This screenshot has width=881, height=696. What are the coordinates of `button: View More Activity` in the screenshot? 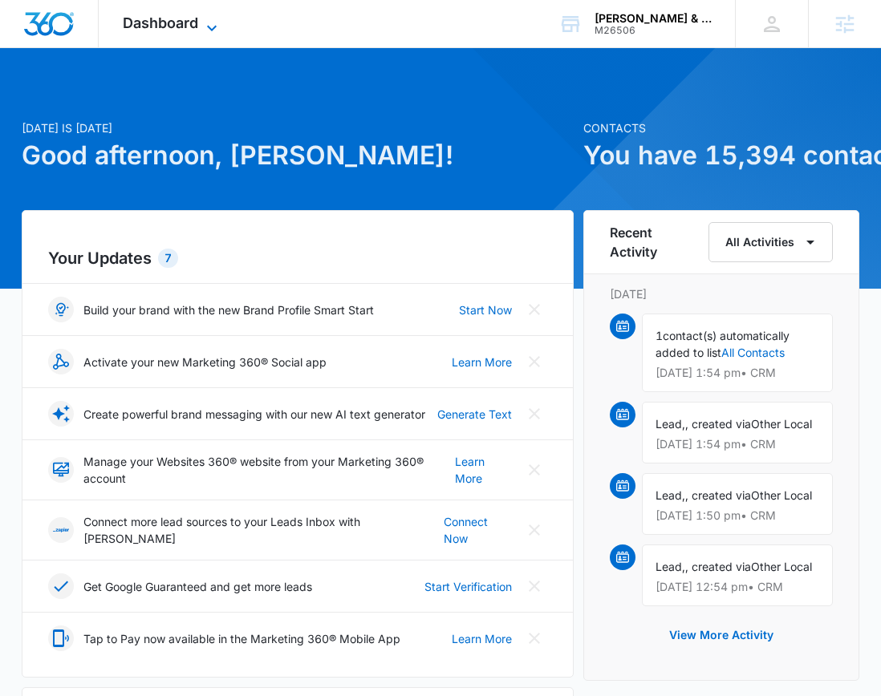 It's located at (721, 635).